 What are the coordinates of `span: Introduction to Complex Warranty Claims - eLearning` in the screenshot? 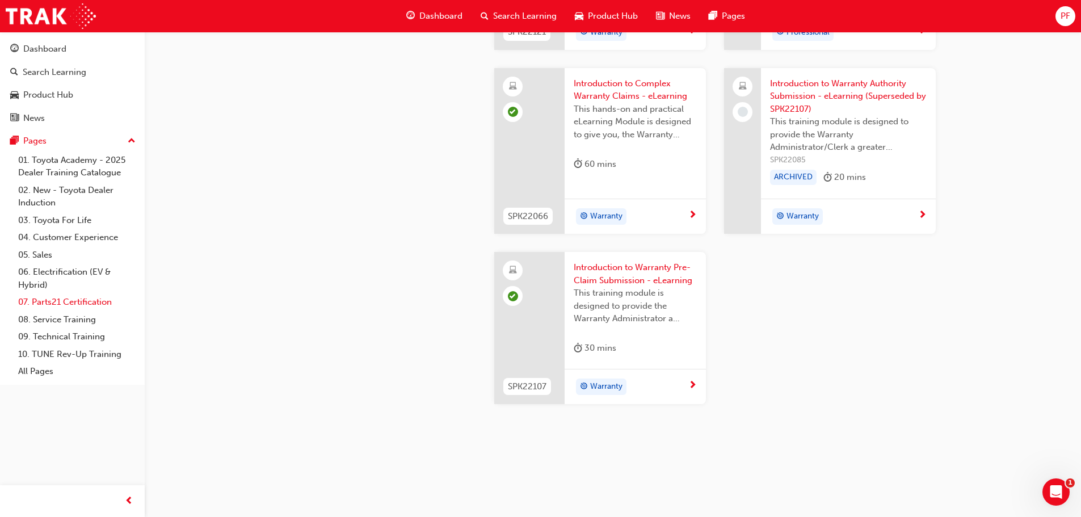 It's located at (635, 90).